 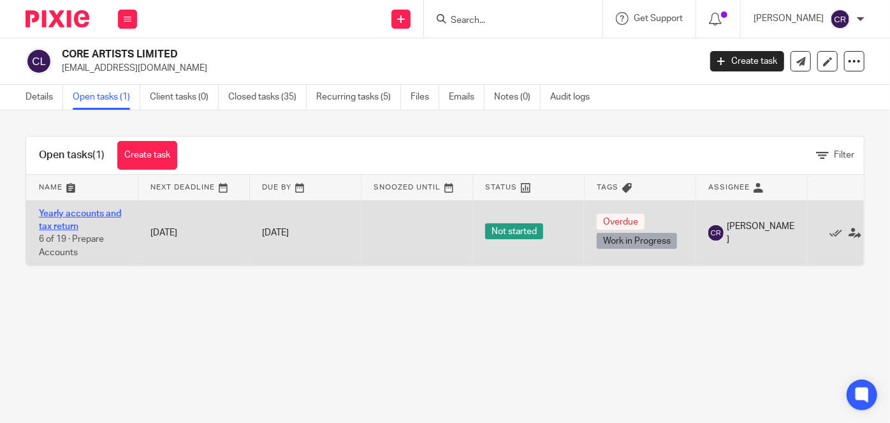 What do you see at coordinates (839, 233) in the screenshot?
I see `a: Mark as done` at bounding box center [839, 233].